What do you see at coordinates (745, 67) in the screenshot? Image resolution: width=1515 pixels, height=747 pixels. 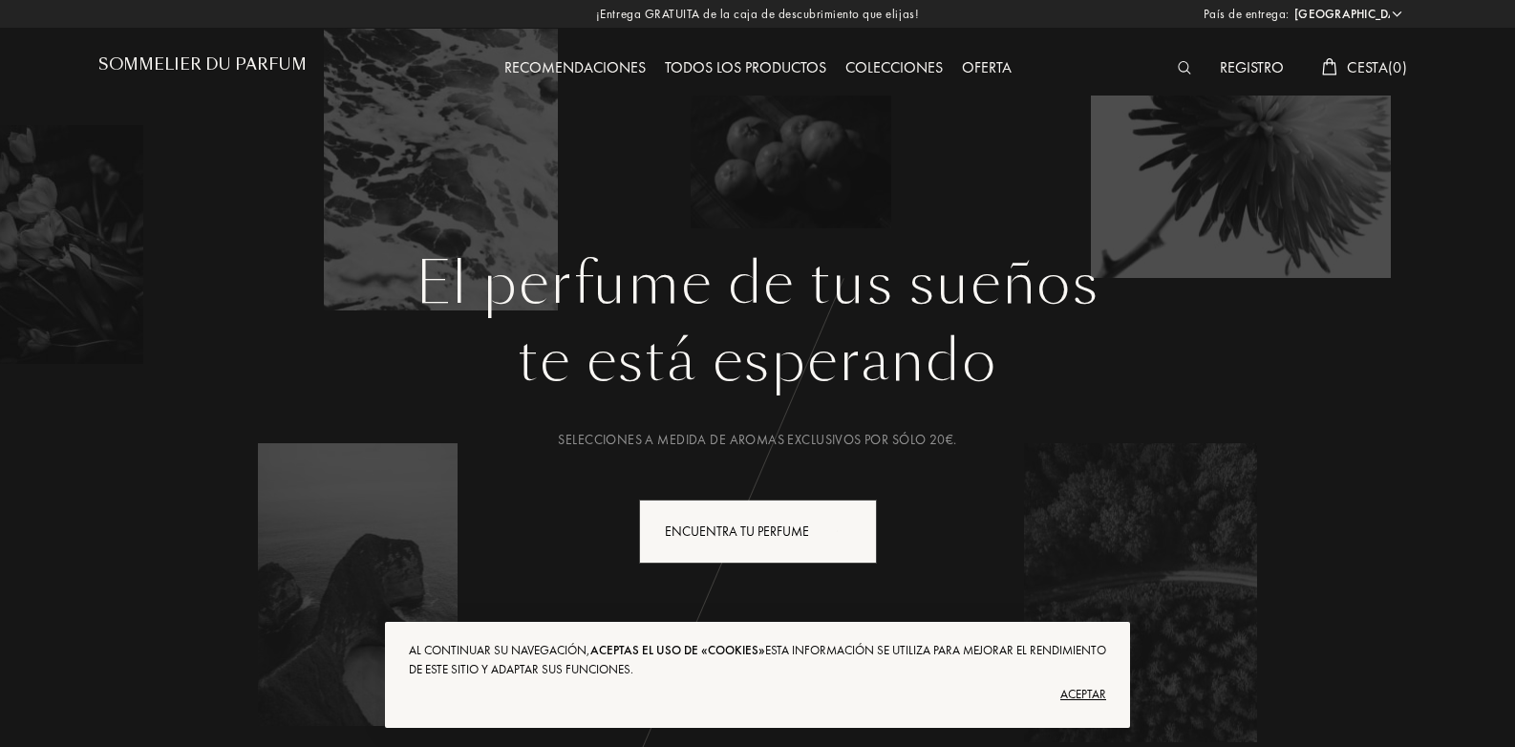 I see `a: Todos los productos` at bounding box center [745, 67].